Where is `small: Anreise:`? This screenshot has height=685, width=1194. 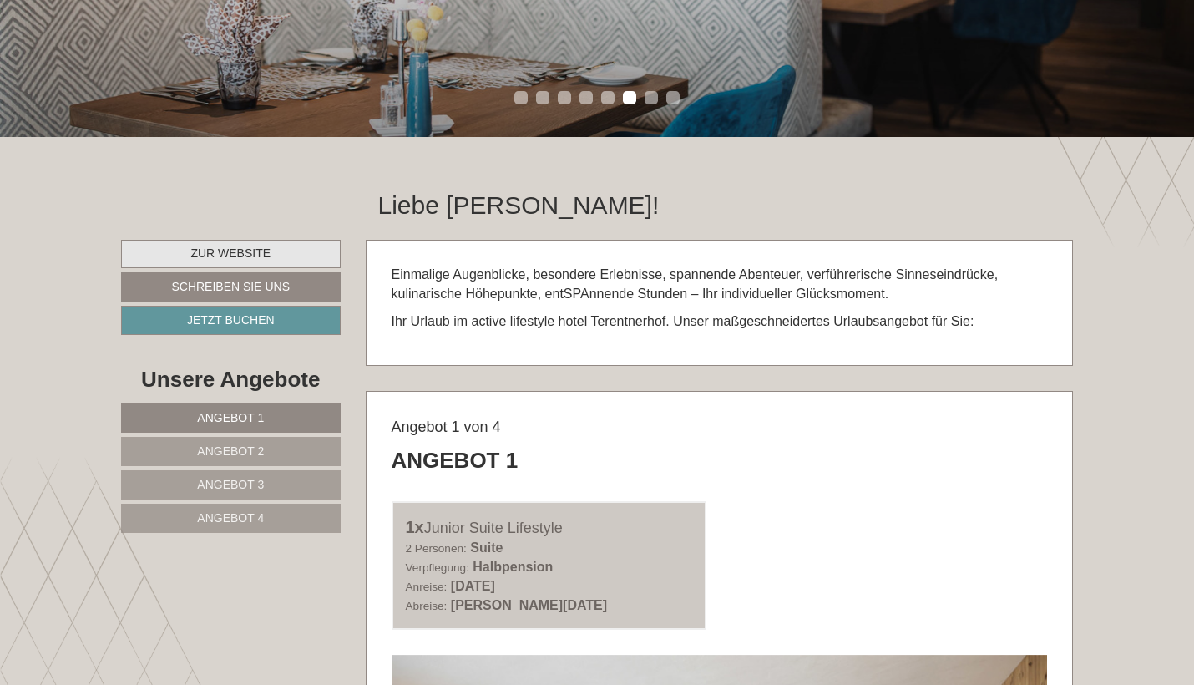 small: Anreise: is located at coordinates (427, 586).